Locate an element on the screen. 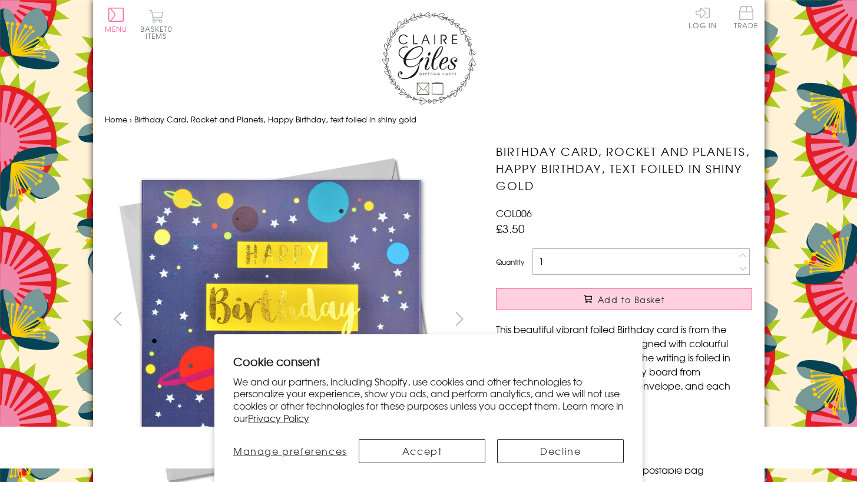  span: Birthday Card, Rocket and Planets, Happy Birthday, text foiled in shiny gold is located at coordinates (275, 119).